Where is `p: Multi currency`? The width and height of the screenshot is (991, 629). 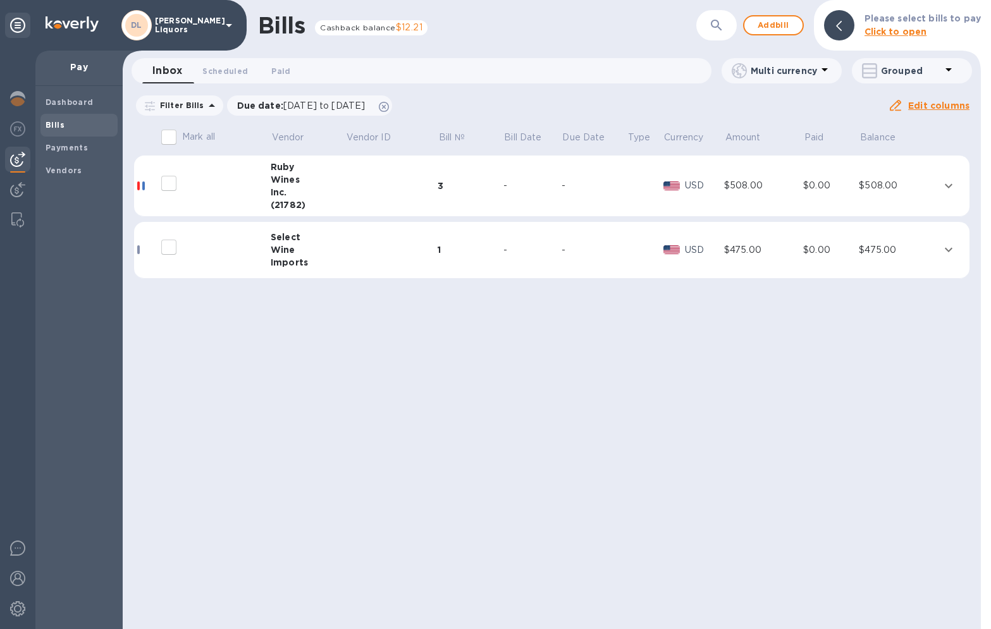 p: Multi currency is located at coordinates (784, 71).